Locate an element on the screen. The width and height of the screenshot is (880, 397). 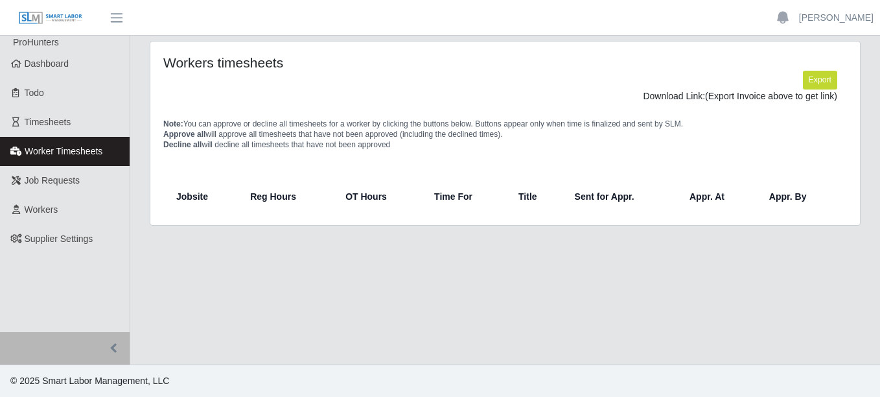
th: Sent for Appr. is located at coordinates (621, 196).